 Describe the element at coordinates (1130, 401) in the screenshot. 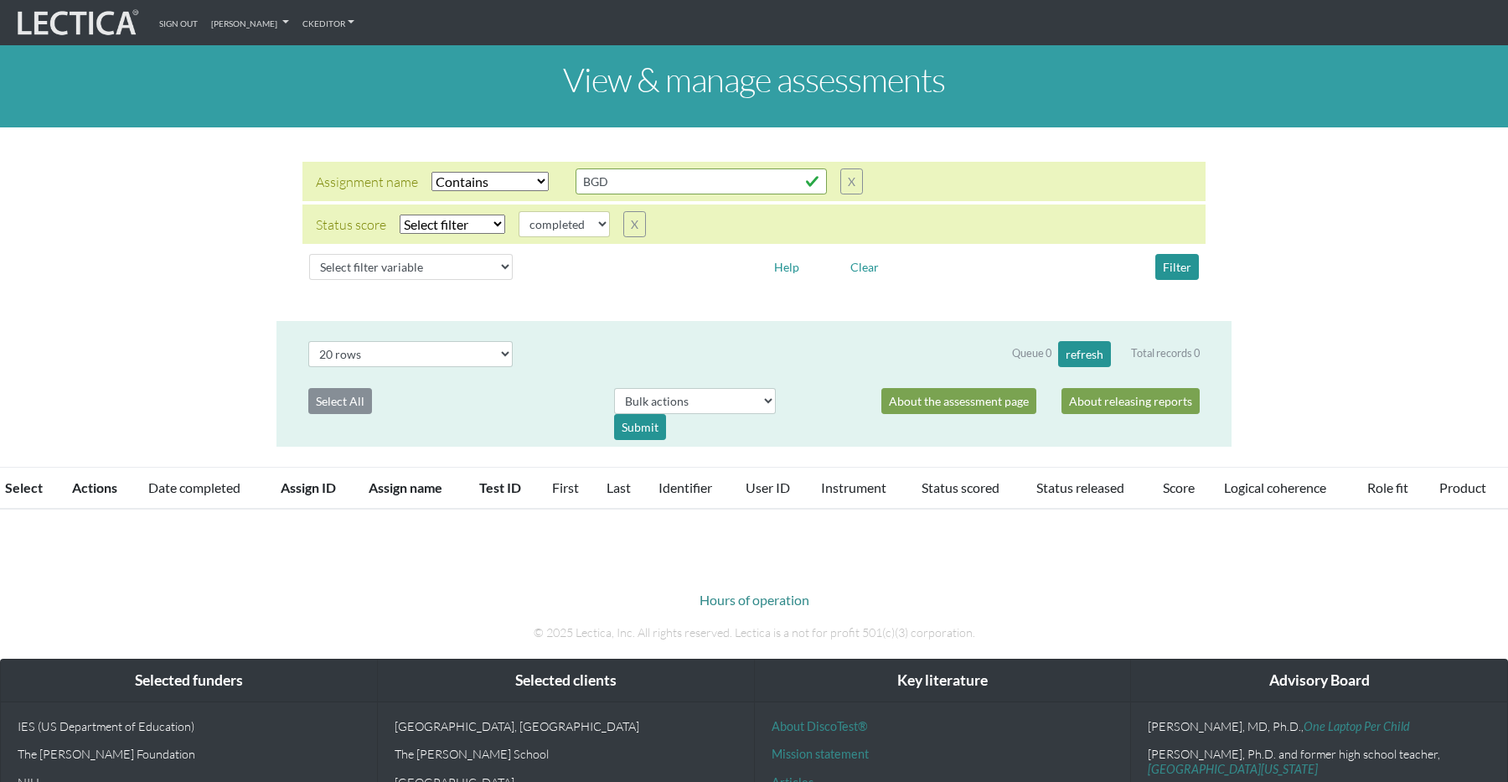

I see `a: About releasing reports` at that location.